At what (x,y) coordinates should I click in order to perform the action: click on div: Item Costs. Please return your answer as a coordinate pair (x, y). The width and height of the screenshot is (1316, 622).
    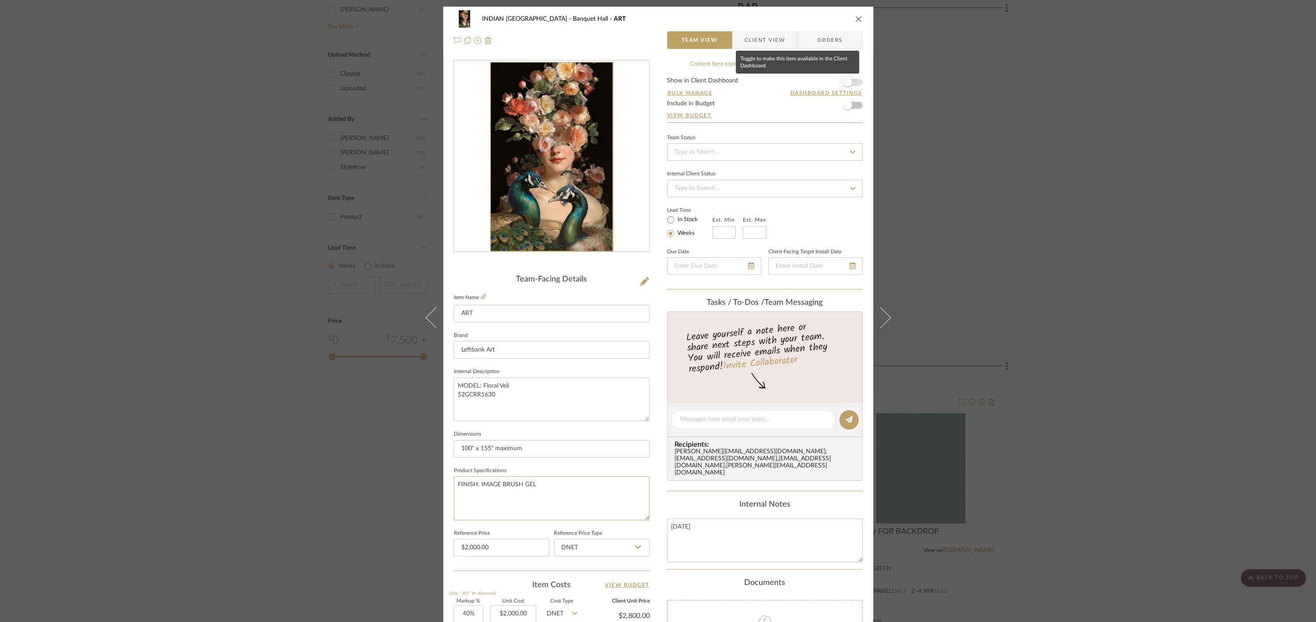
    Looking at the image, I should click on (551, 585).